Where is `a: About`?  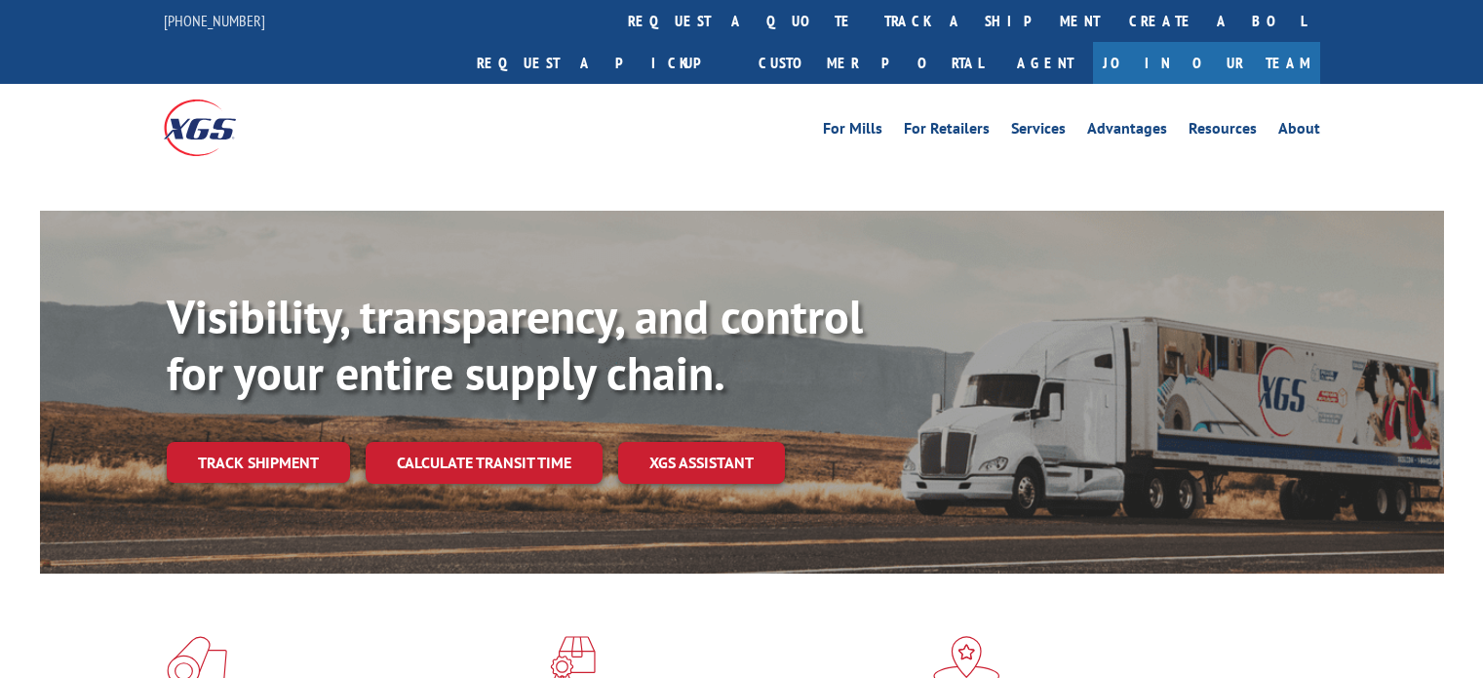 a: About is located at coordinates (1299, 132).